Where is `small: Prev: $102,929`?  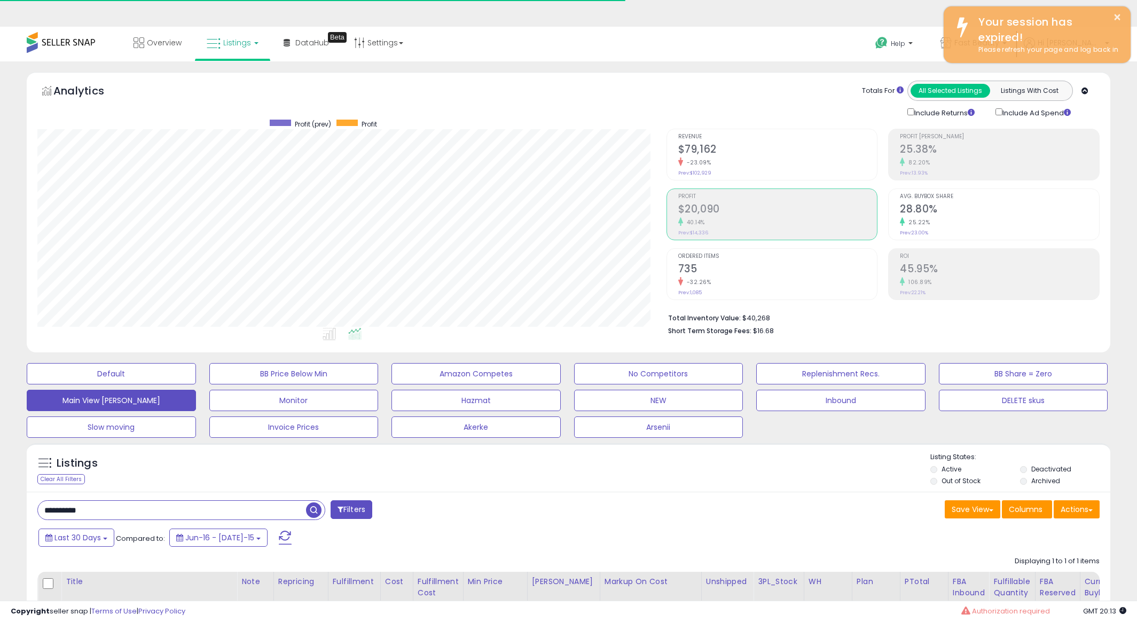 small: Prev: $102,929 is located at coordinates (695, 173).